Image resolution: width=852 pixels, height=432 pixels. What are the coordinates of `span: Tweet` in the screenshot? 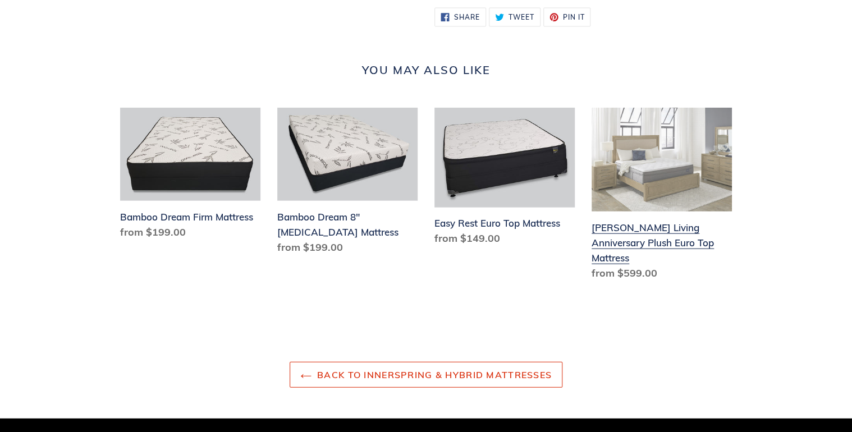 It's located at (521, 17).